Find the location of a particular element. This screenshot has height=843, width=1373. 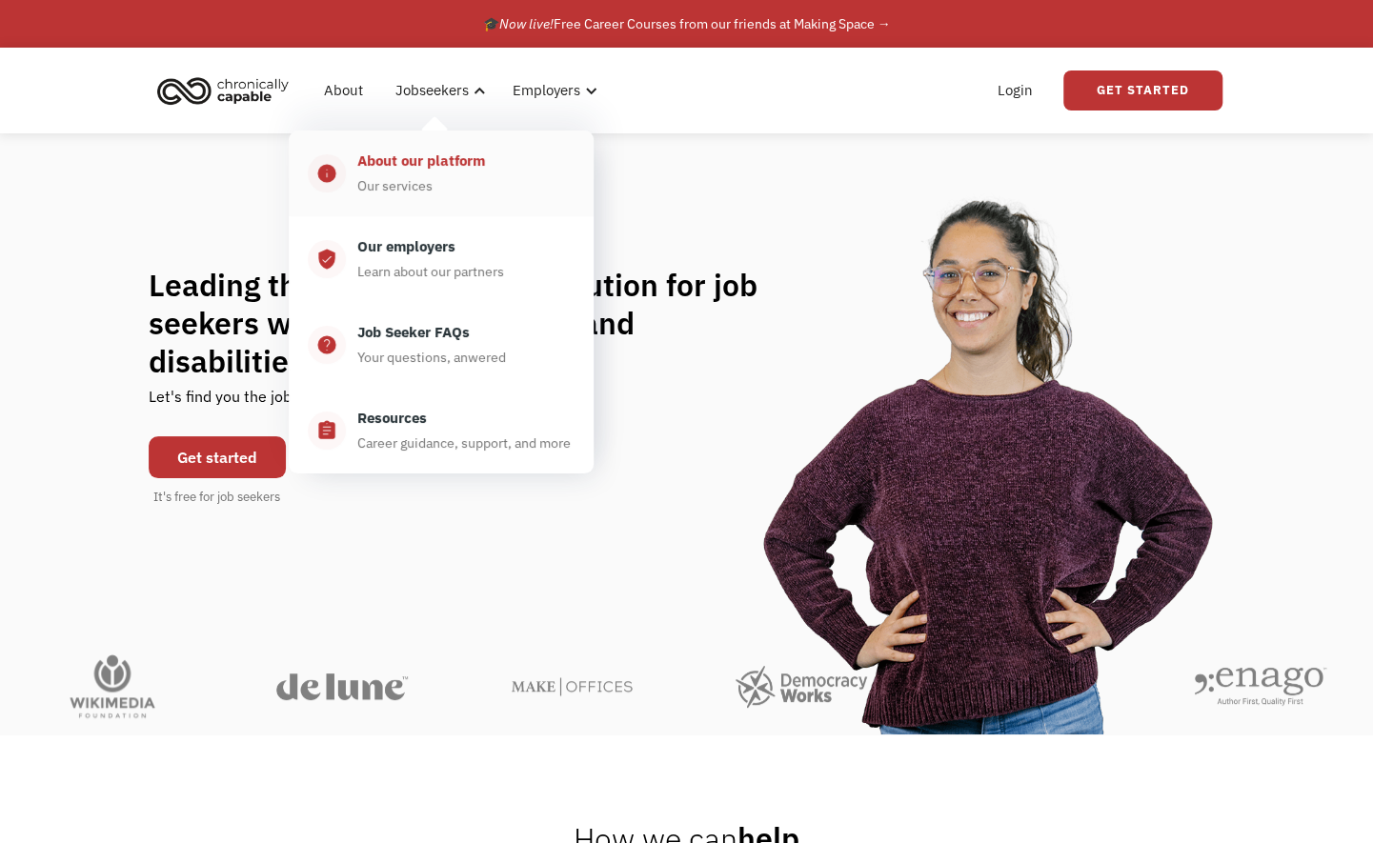

div: About our platform is located at coordinates (421, 161).